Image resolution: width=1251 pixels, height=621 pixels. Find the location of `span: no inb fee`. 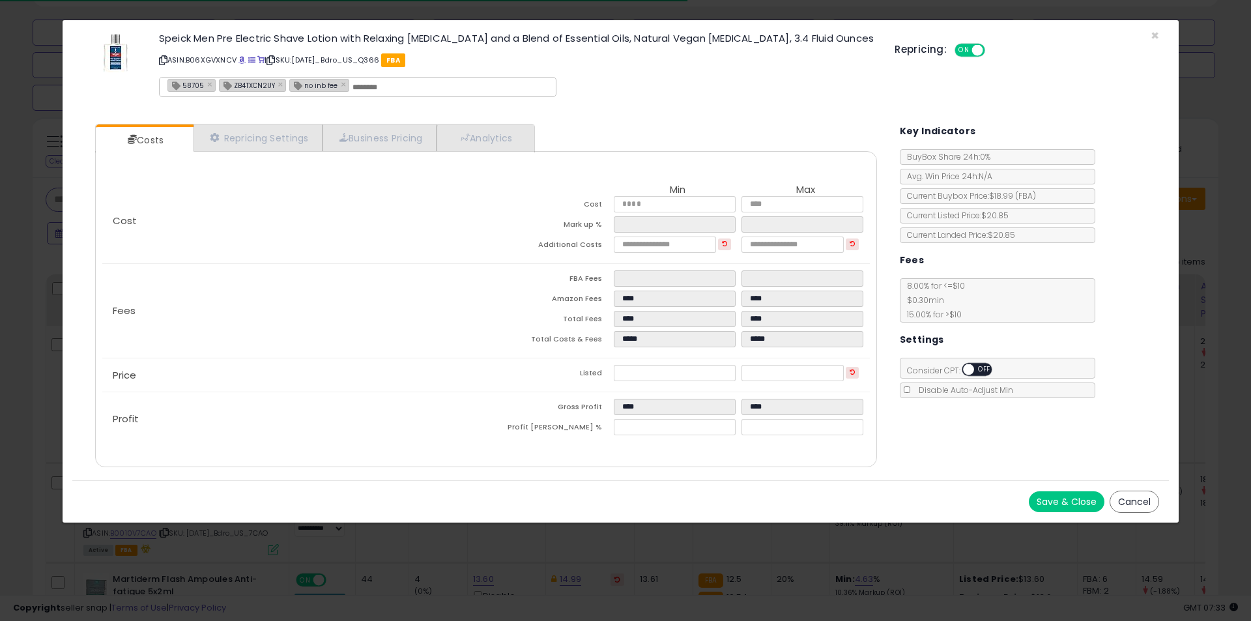

span: no inb fee is located at coordinates (313, 85).